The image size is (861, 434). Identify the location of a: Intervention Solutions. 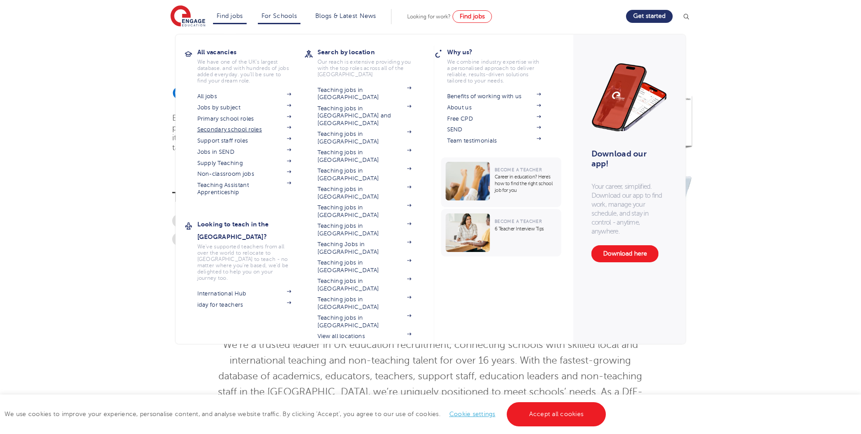
(210, 239).